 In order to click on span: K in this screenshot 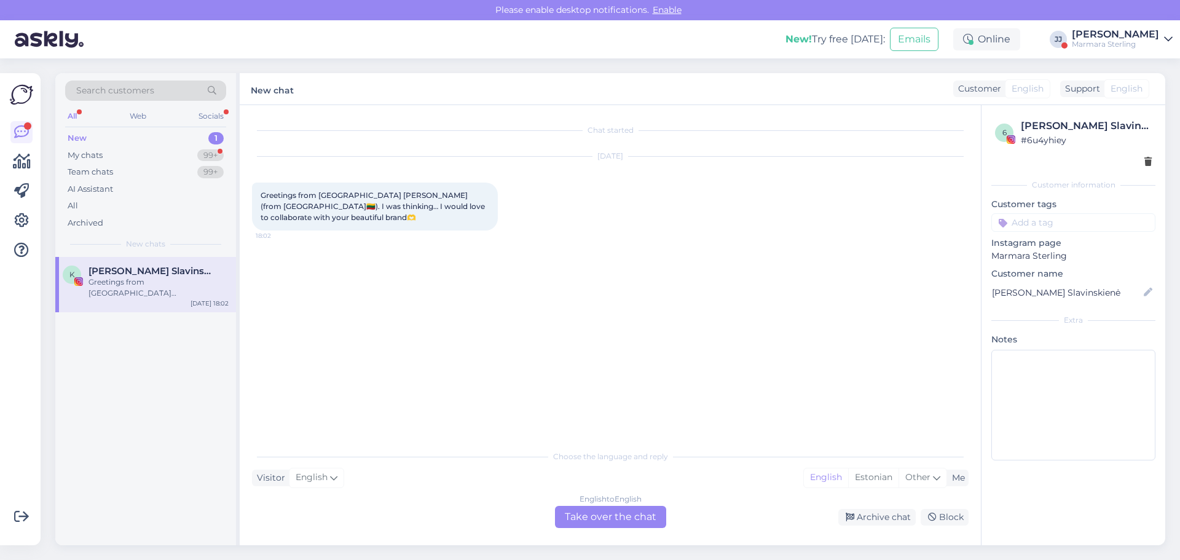, I will do `click(72, 274)`.